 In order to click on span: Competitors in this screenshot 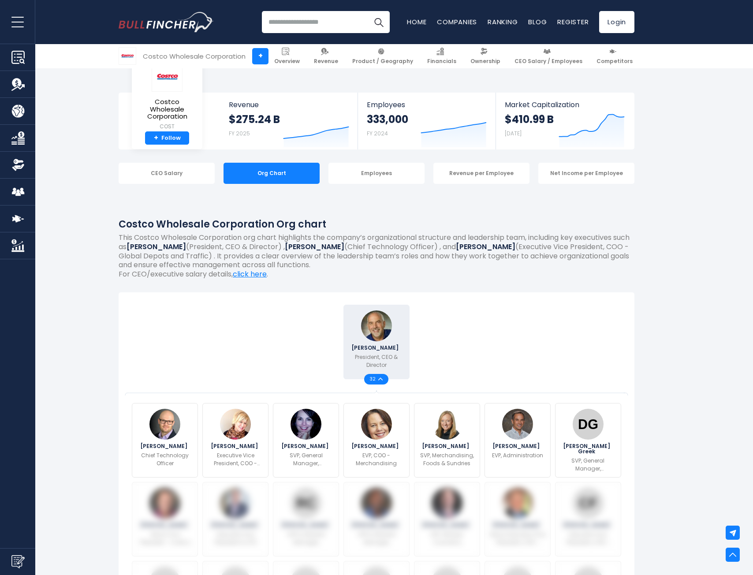, I will do `click(615, 61)`.